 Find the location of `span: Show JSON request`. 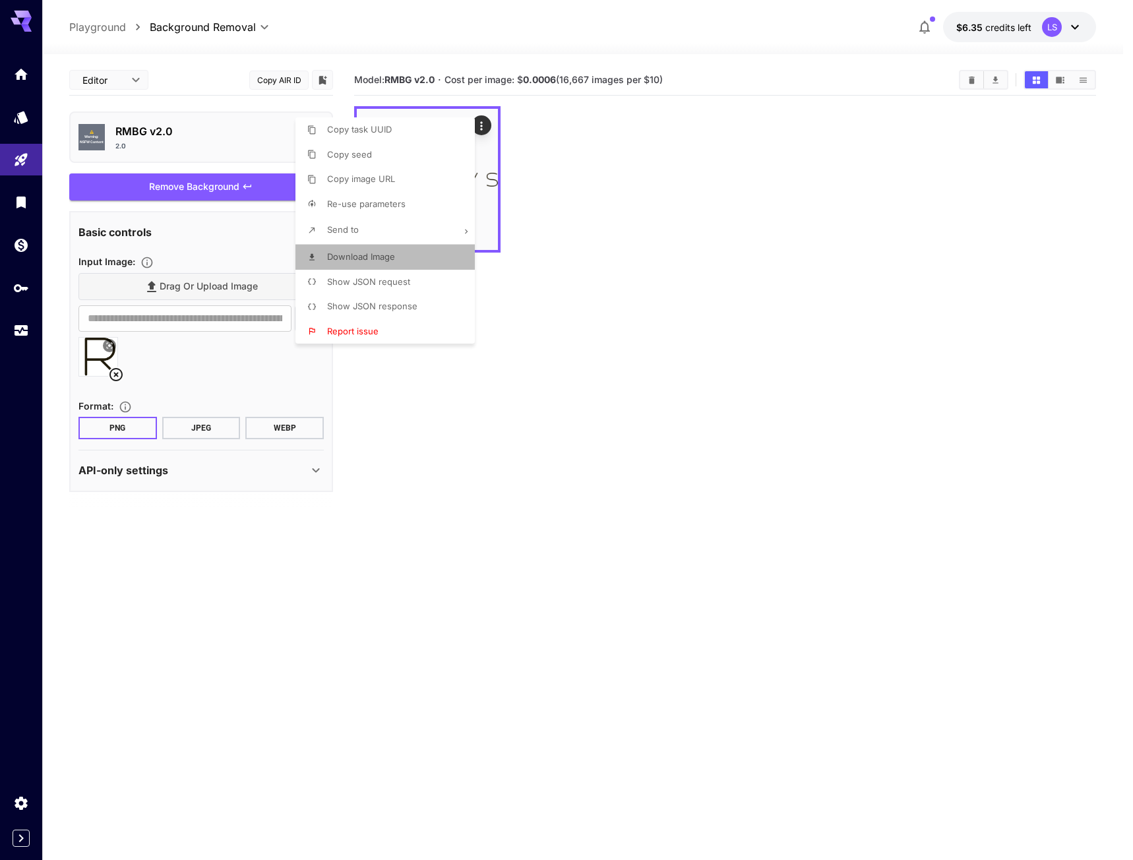

span: Show JSON request is located at coordinates (369, 282).